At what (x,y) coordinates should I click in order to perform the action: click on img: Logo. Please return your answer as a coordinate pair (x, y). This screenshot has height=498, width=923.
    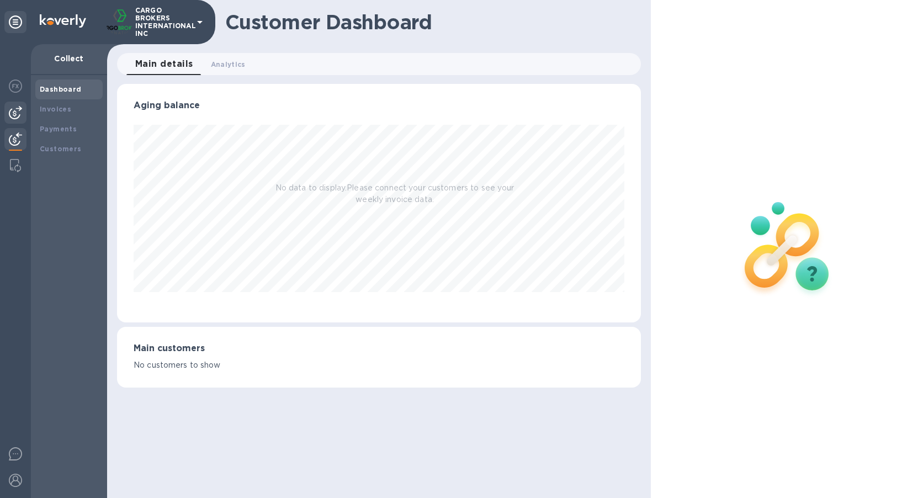
    Looking at the image, I should click on (63, 21).